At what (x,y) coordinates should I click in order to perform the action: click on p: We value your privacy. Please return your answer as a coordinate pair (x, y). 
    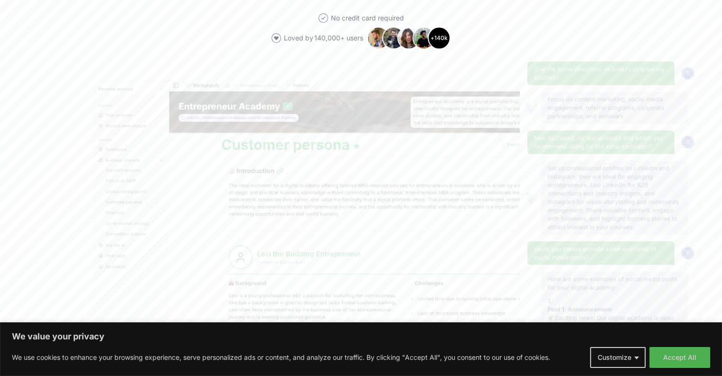
    Looking at the image, I should click on (361, 336).